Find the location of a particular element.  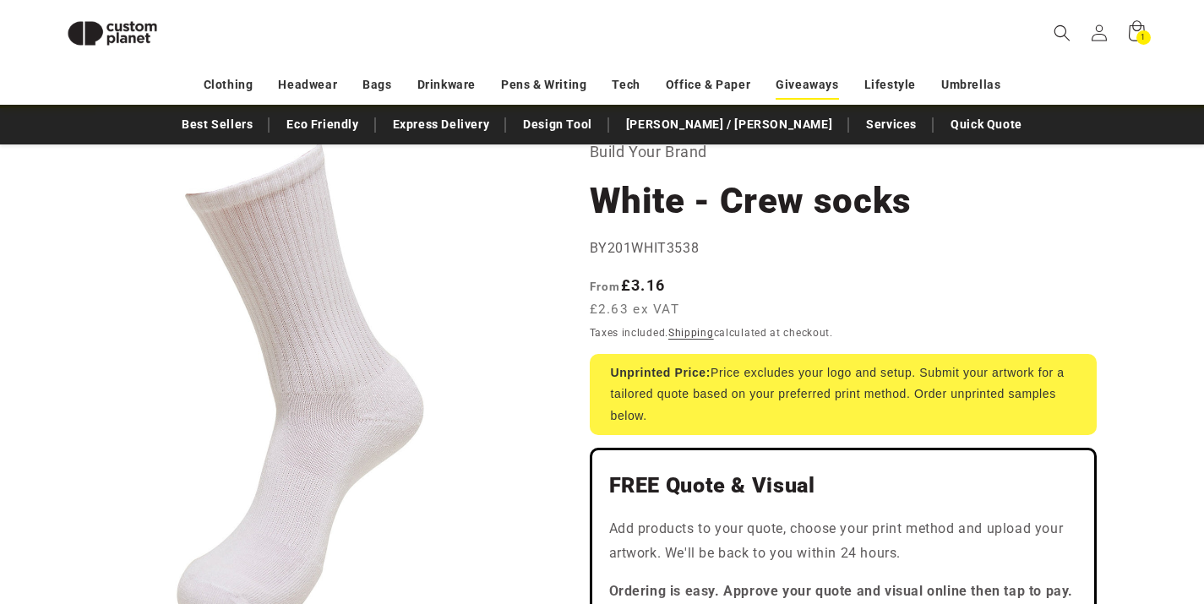

h2: FREE Quote & Visual is located at coordinates (843, 486).